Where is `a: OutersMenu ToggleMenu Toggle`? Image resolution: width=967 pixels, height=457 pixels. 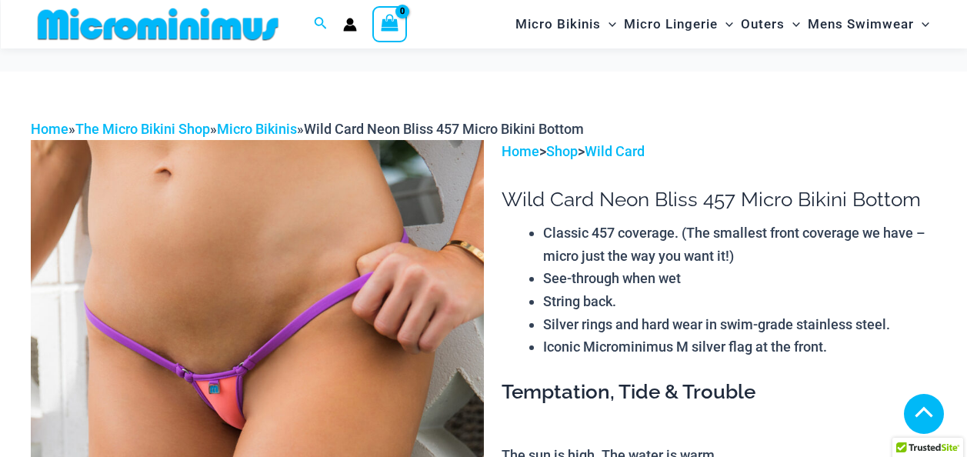
a: OutersMenu ToggleMenu Toggle is located at coordinates (770, 24).